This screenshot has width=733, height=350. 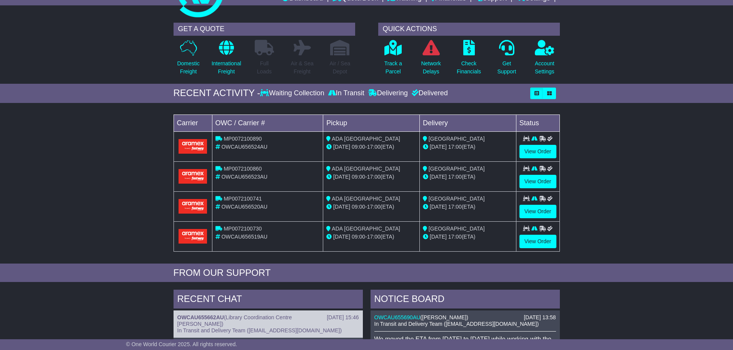 I want to click on a: Track aParcel, so click(x=393, y=60).